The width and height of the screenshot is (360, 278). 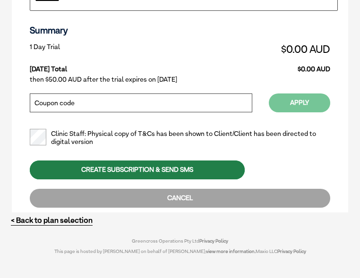 What do you see at coordinates (231, 251) in the screenshot?
I see `a: view more information.` at bounding box center [231, 251].